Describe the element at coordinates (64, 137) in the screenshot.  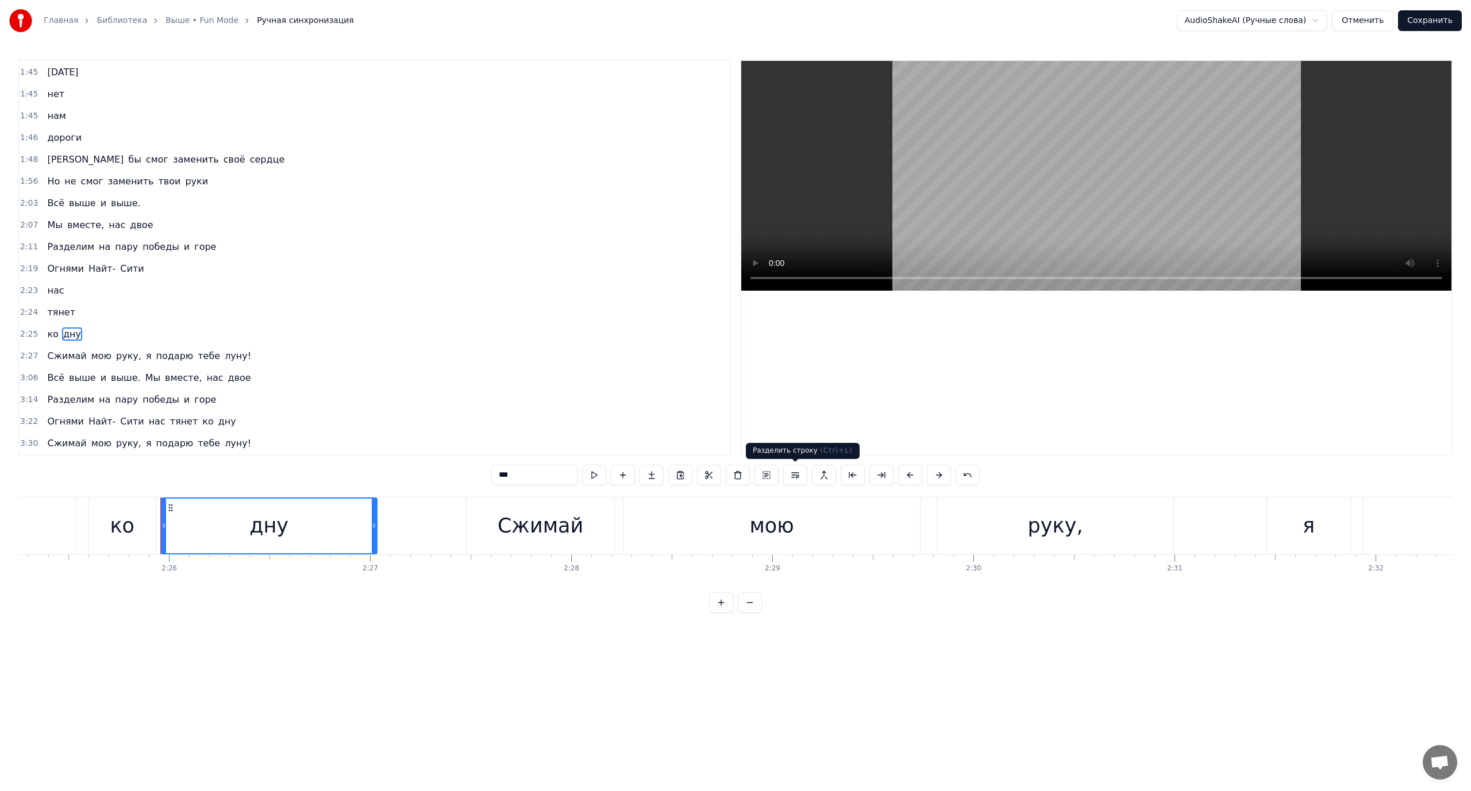
I see `span: дороги` at that location.